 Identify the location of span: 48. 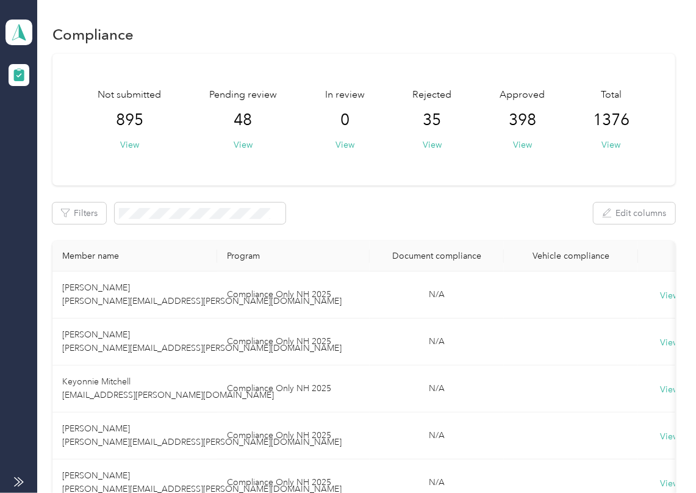
(243, 120).